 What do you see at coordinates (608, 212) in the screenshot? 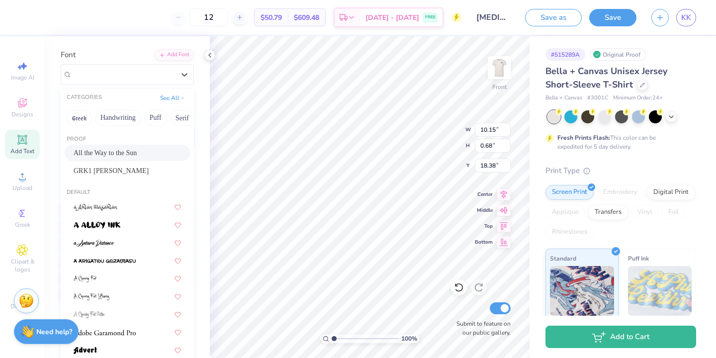
I see `div: Transfers` at bounding box center [608, 212].